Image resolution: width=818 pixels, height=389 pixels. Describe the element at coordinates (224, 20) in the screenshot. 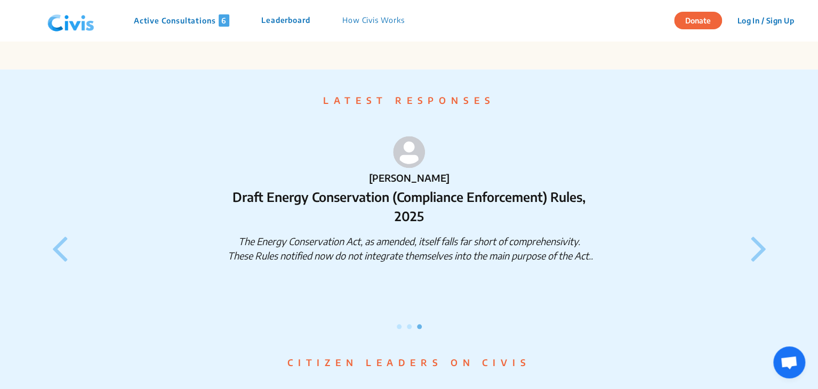

I see `span: 6` at that location.